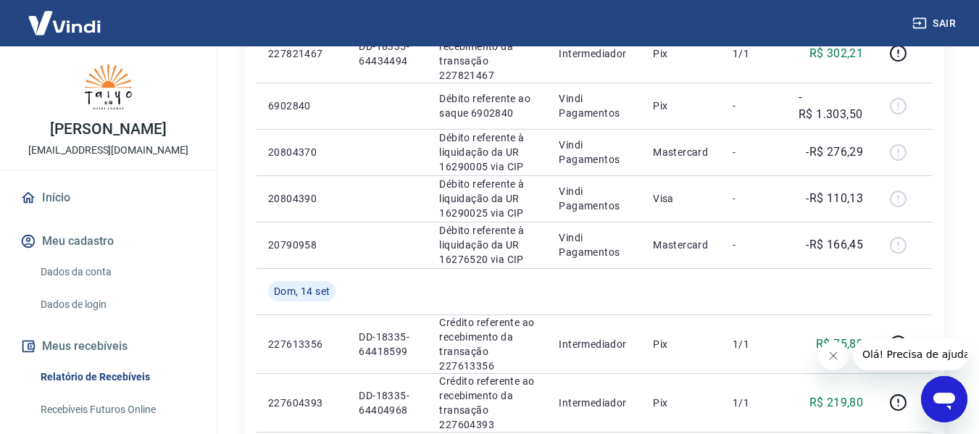 The image size is (979, 434). What do you see at coordinates (487, 152) in the screenshot?
I see `p: Débito referente à liquidação da UR 16290005 via CIP` at bounding box center [487, 152].